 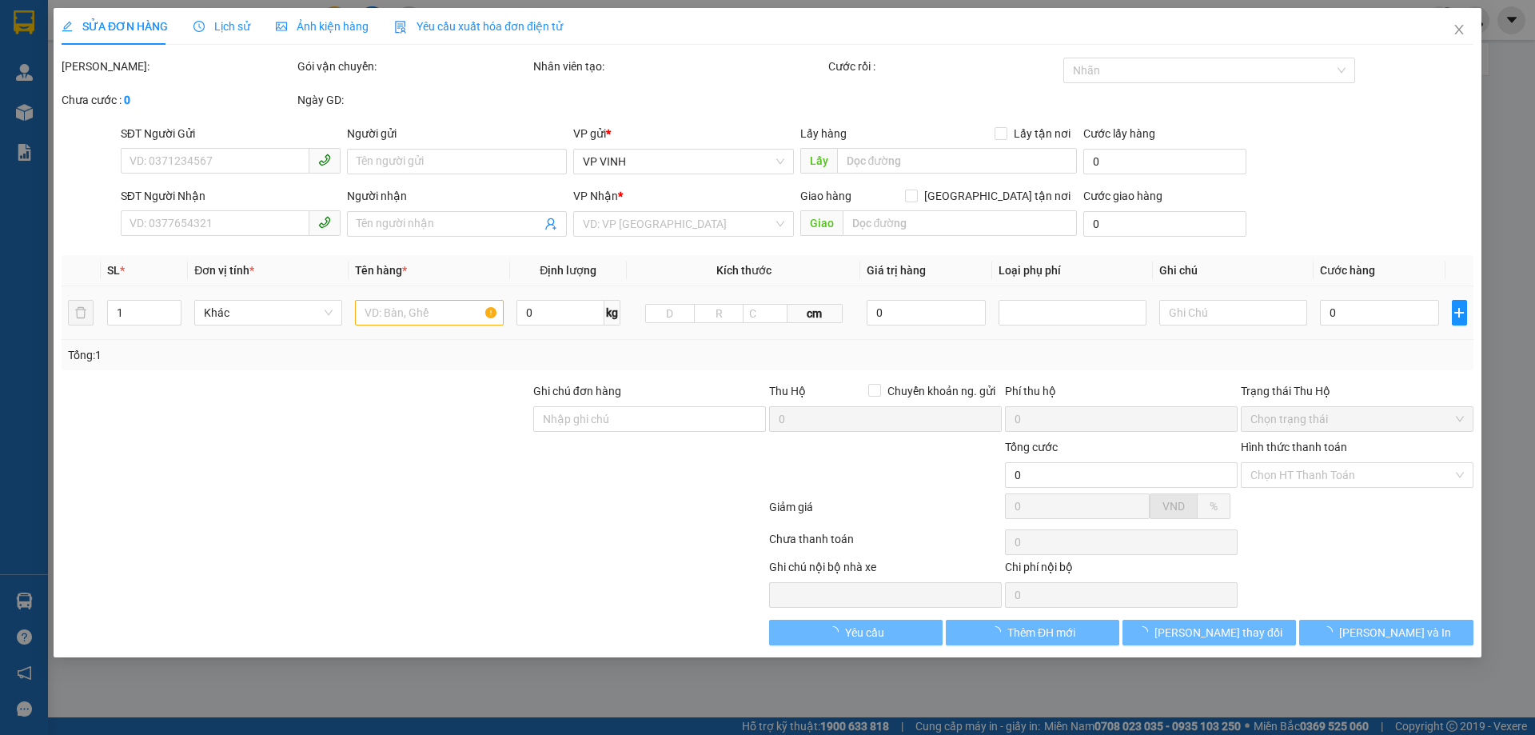 I want to click on div: SĐT Người Nhận, so click(x=230, y=196).